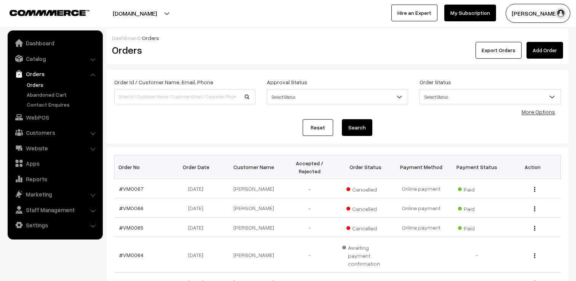 The width and height of the screenshot is (576, 281). Describe the element at coordinates (55, 194) in the screenshot. I see `a: Marketing` at that location.